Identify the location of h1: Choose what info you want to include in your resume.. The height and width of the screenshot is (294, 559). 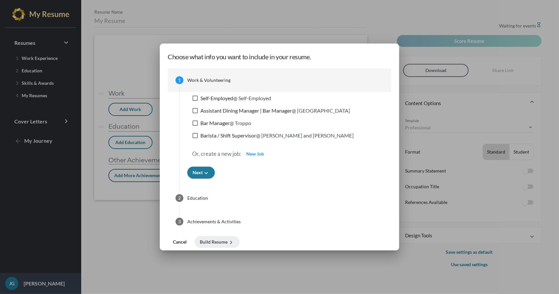
(279, 57).